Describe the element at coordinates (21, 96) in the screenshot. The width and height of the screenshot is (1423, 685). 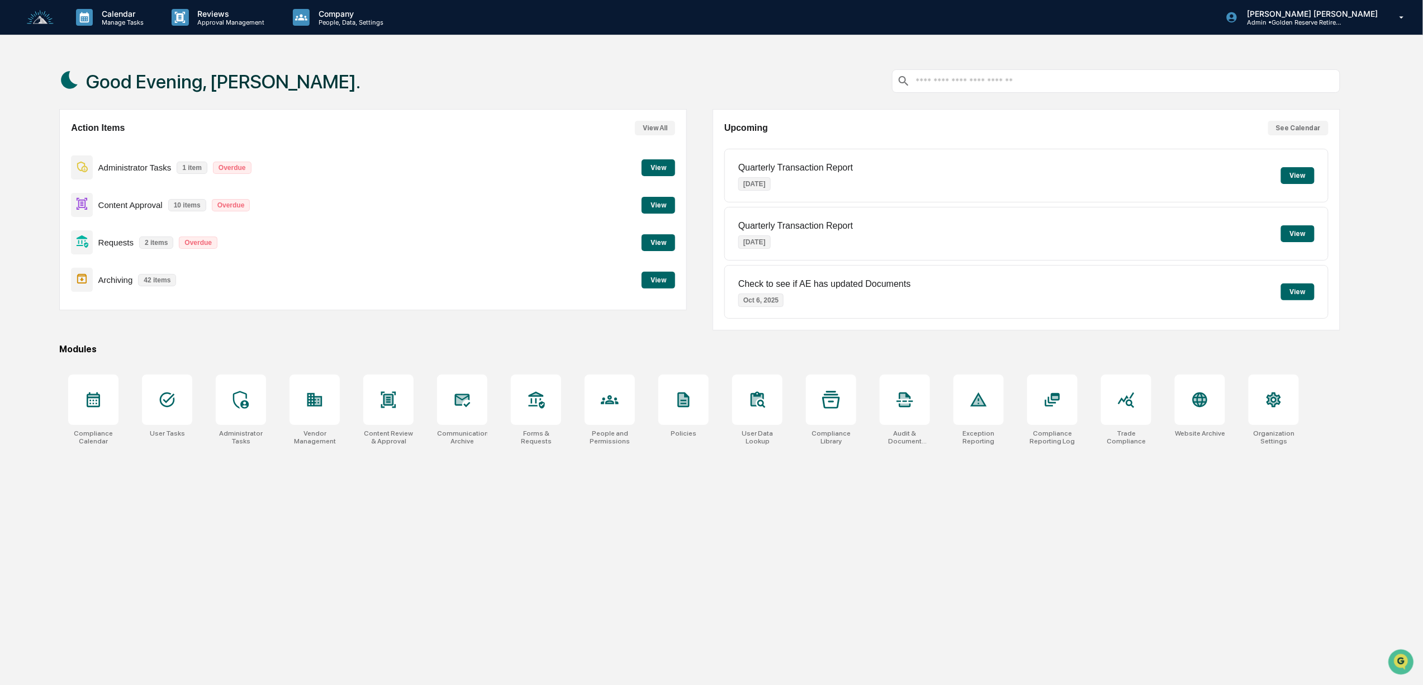
I see `img: 1746055101610-c473b297-6a78-478c-a979-82029cc54cd1` at that location.